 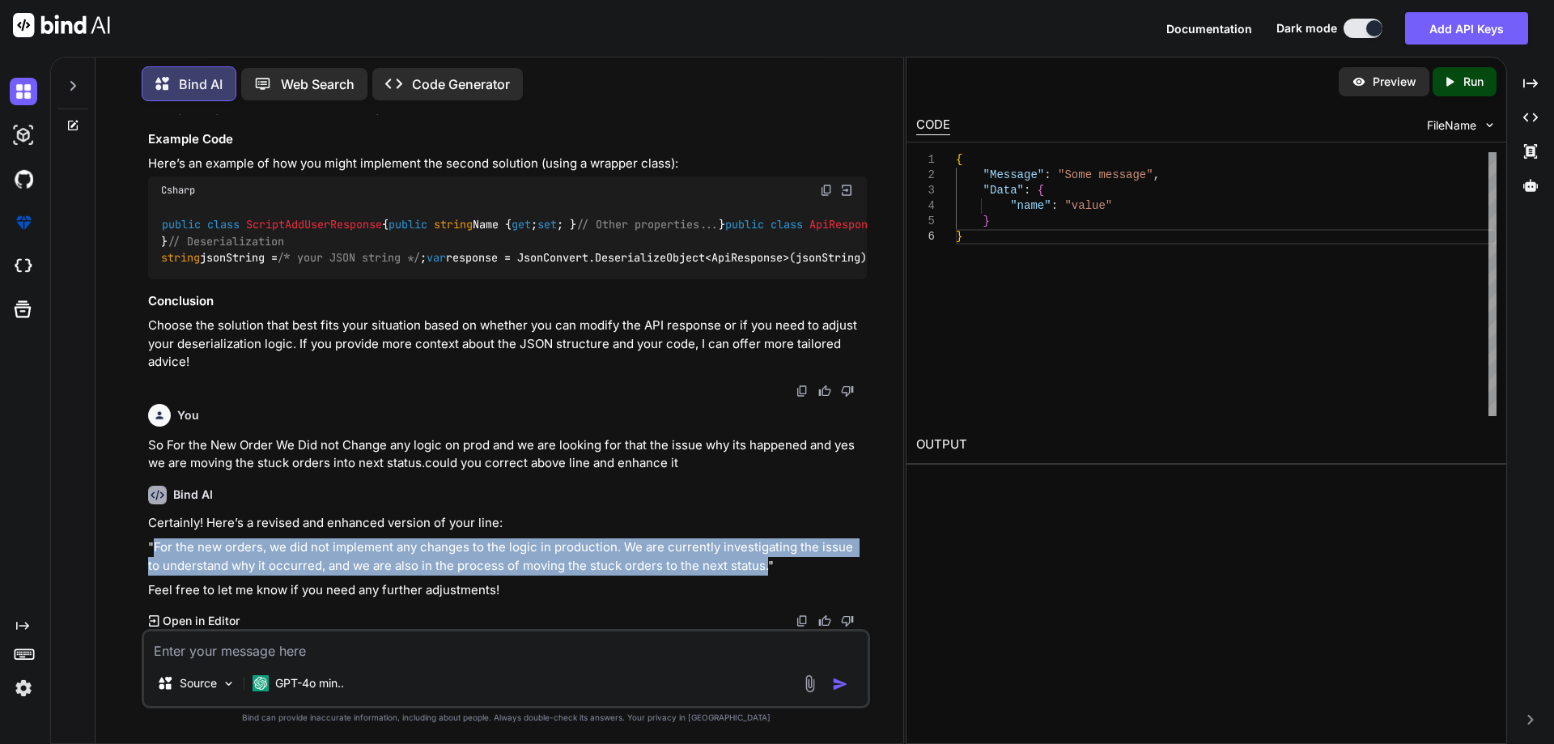 I want to click on p: Source, so click(x=198, y=683).